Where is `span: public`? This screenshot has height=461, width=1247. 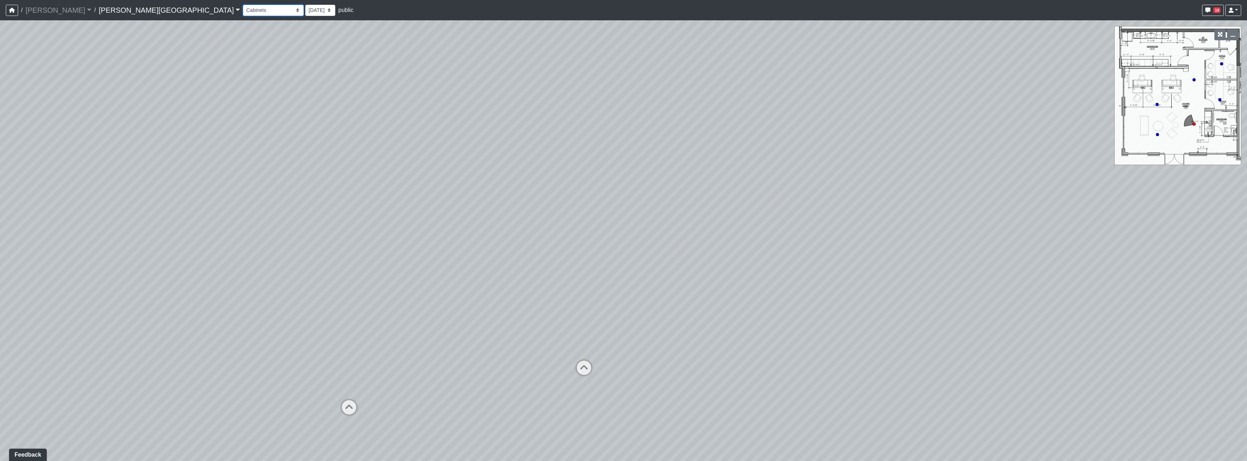
span: public is located at coordinates (346, 10).